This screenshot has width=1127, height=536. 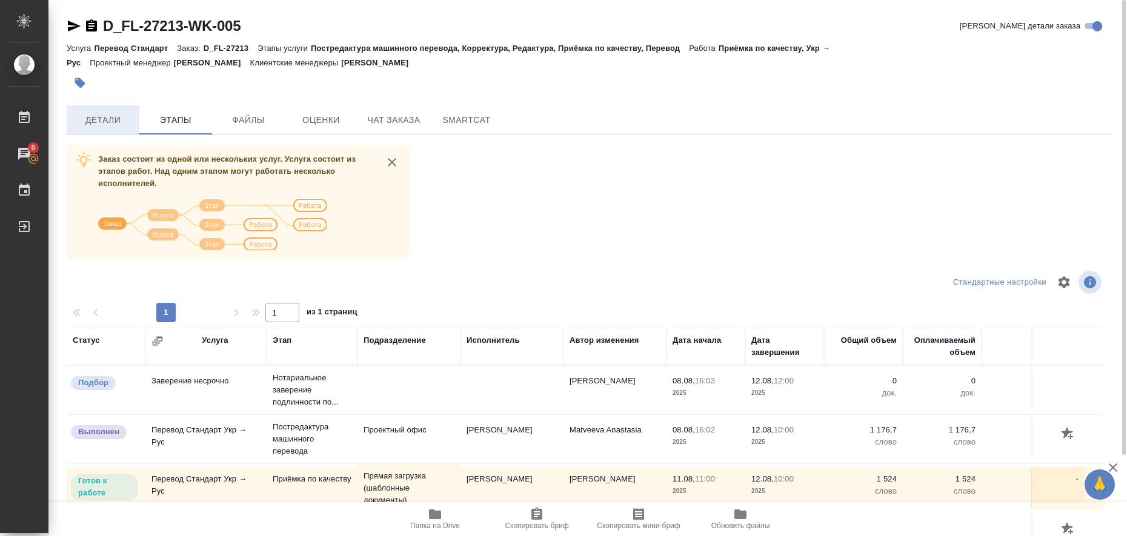 What do you see at coordinates (312, 390) in the screenshot?
I see `p: Нотариальное заверение подлинности по...` at bounding box center [312, 390].